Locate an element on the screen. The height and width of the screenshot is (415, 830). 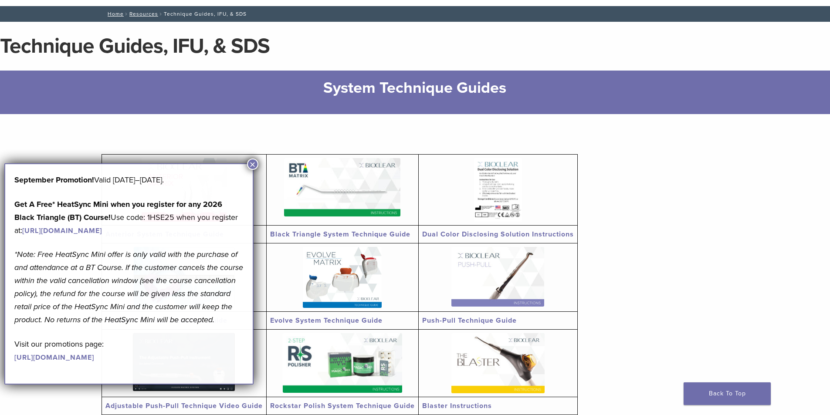
a: Back To Top is located at coordinates (727, 394).